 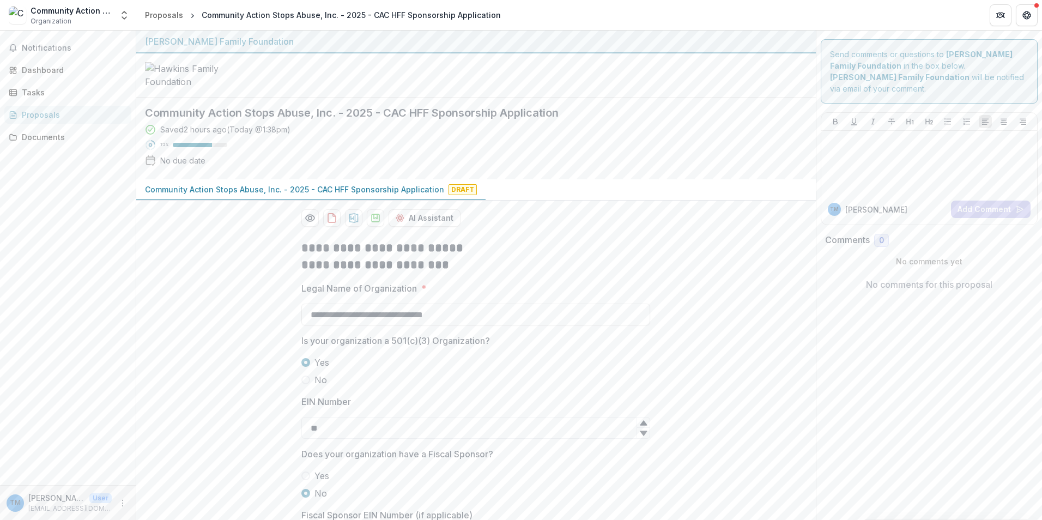 What do you see at coordinates (948, 122) in the screenshot?
I see `button: Bullet List` at bounding box center [948, 122].